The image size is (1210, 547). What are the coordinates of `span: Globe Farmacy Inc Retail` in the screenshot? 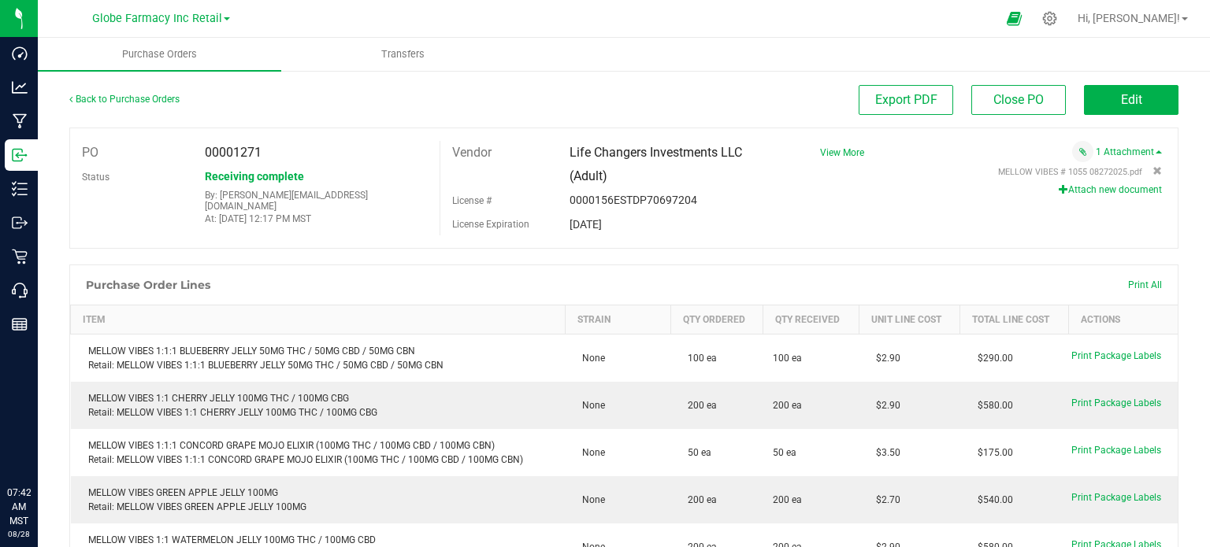 It's located at (157, 18).